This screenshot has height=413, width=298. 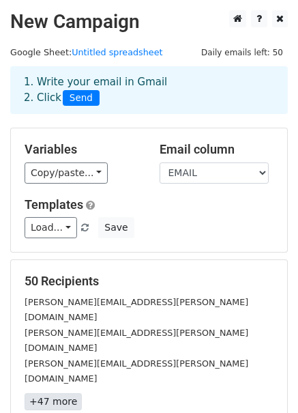 What do you see at coordinates (149, 22) in the screenshot?
I see `h2: New Campaign` at bounding box center [149, 22].